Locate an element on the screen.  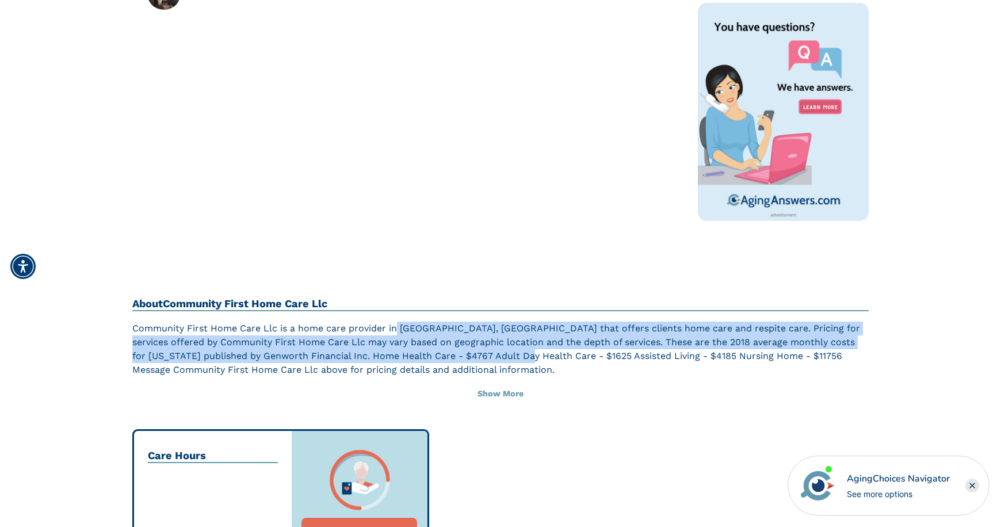
div: AgingChoices Navigator is located at coordinates (898, 479).